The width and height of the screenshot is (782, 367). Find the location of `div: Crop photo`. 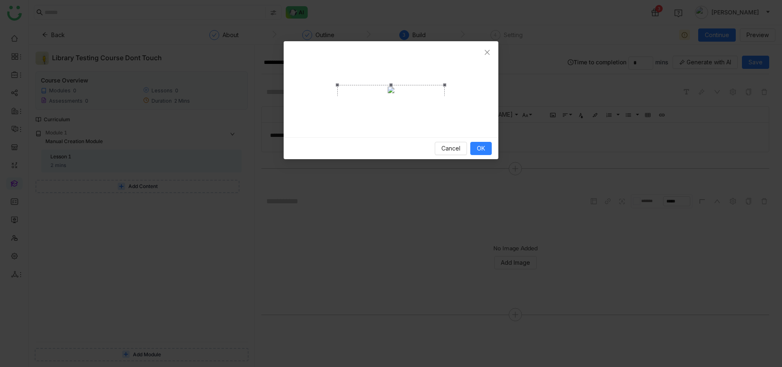

div: Crop photo is located at coordinates (391, 125).